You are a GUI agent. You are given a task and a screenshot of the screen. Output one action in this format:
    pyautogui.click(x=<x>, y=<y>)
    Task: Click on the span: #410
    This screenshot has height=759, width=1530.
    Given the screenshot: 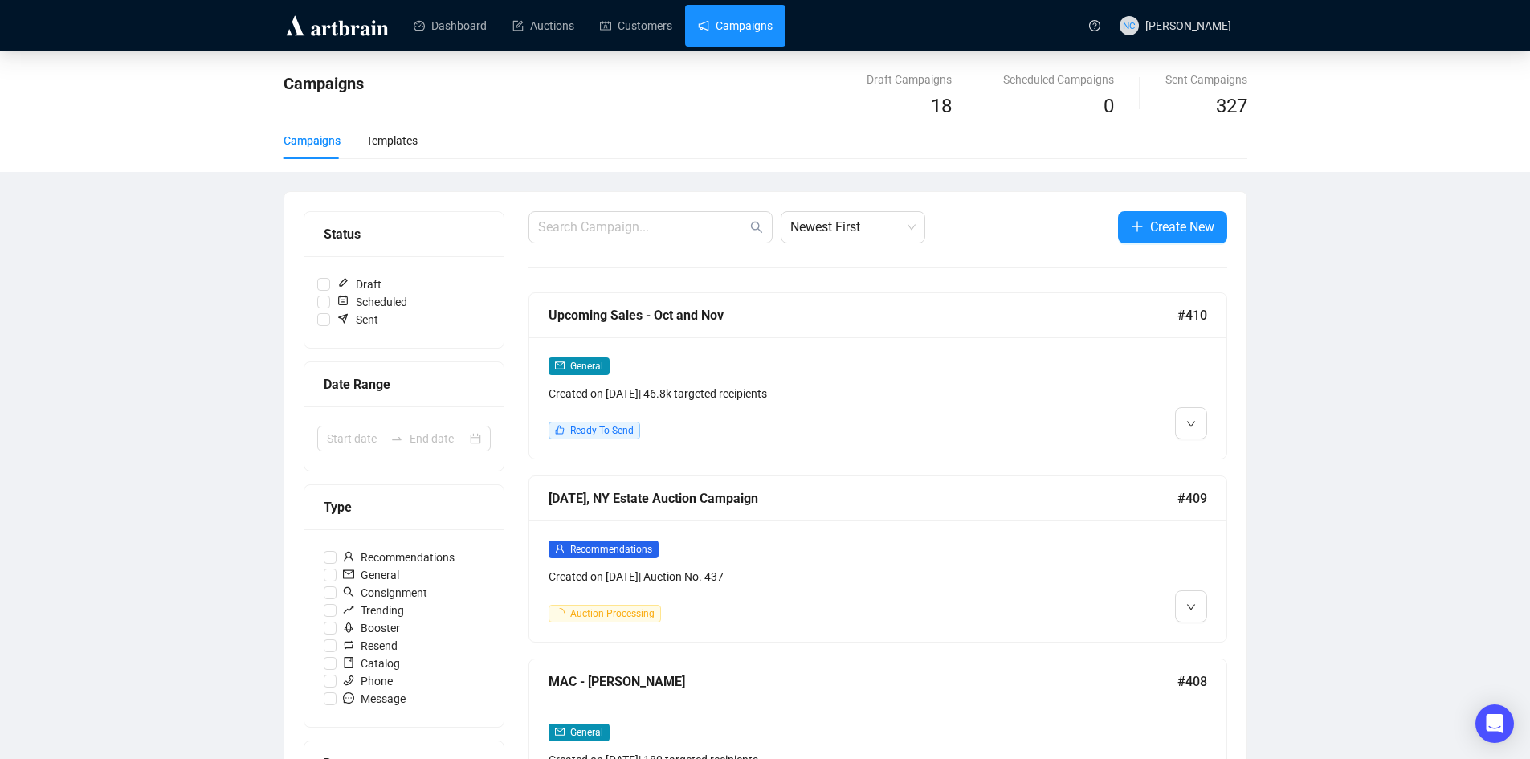 What is the action you would take?
    pyautogui.click(x=1192, y=315)
    